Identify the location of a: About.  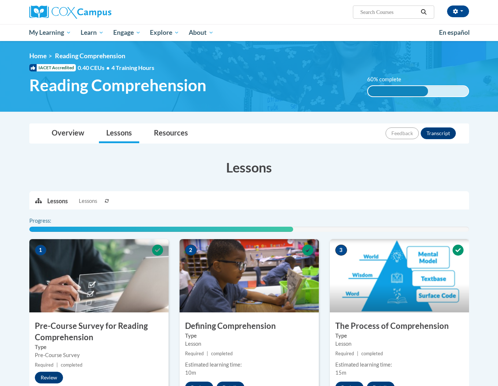
(201, 33).